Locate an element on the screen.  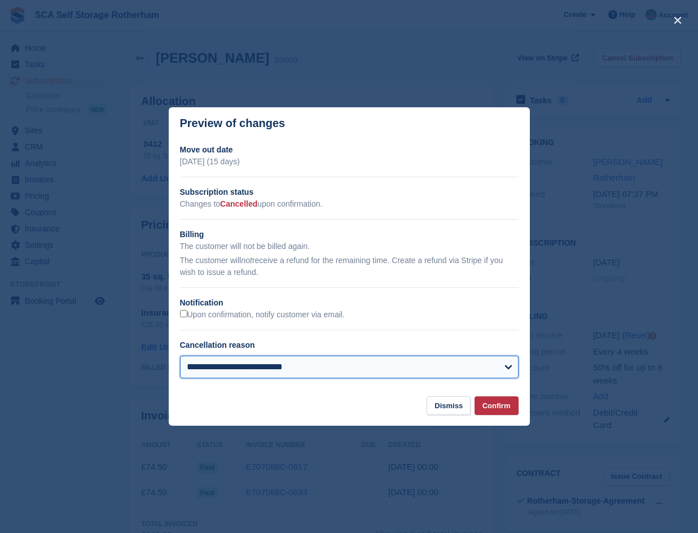
h2: Notification is located at coordinates (349, 302).